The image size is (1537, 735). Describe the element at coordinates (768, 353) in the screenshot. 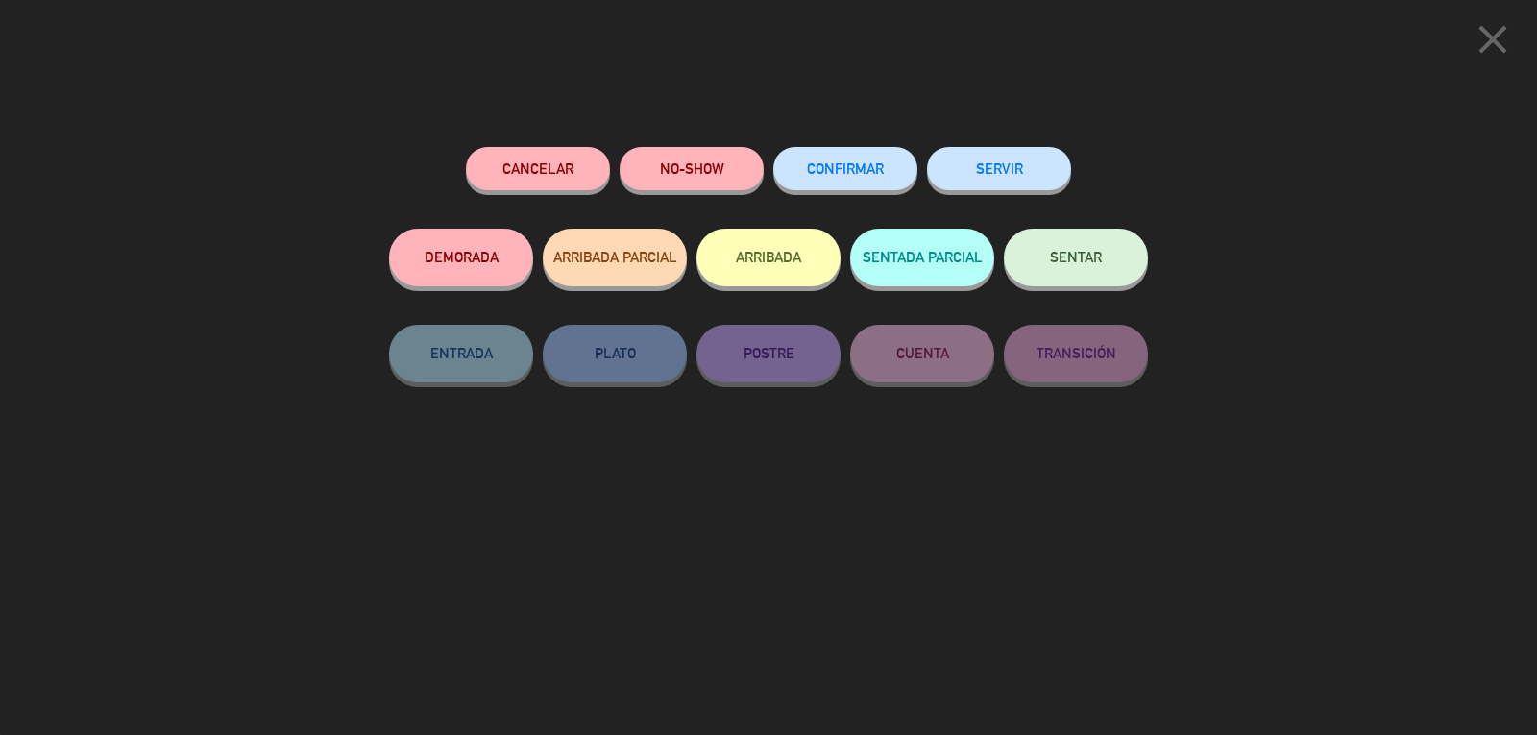

I see `button: POSTRE` at that location.